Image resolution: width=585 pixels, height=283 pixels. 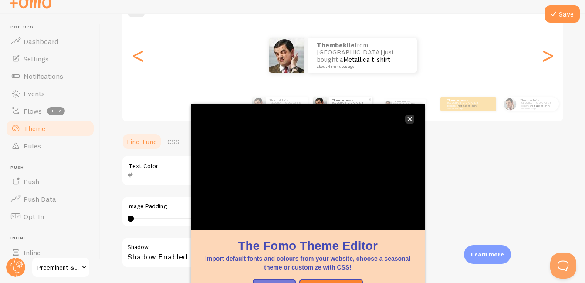 I want to click on span: Events, so click(x=34, y=94).